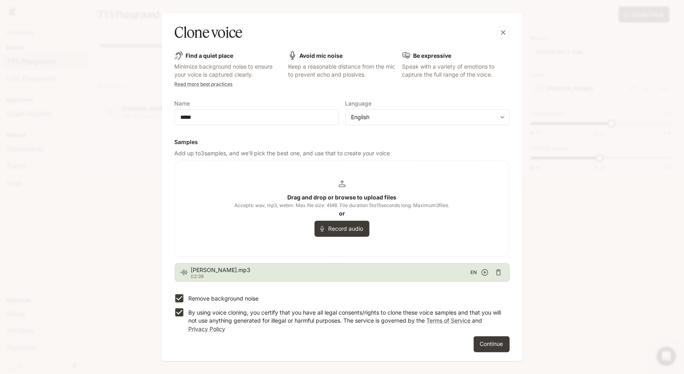  I want to click on span: EN, so click(474, 272).